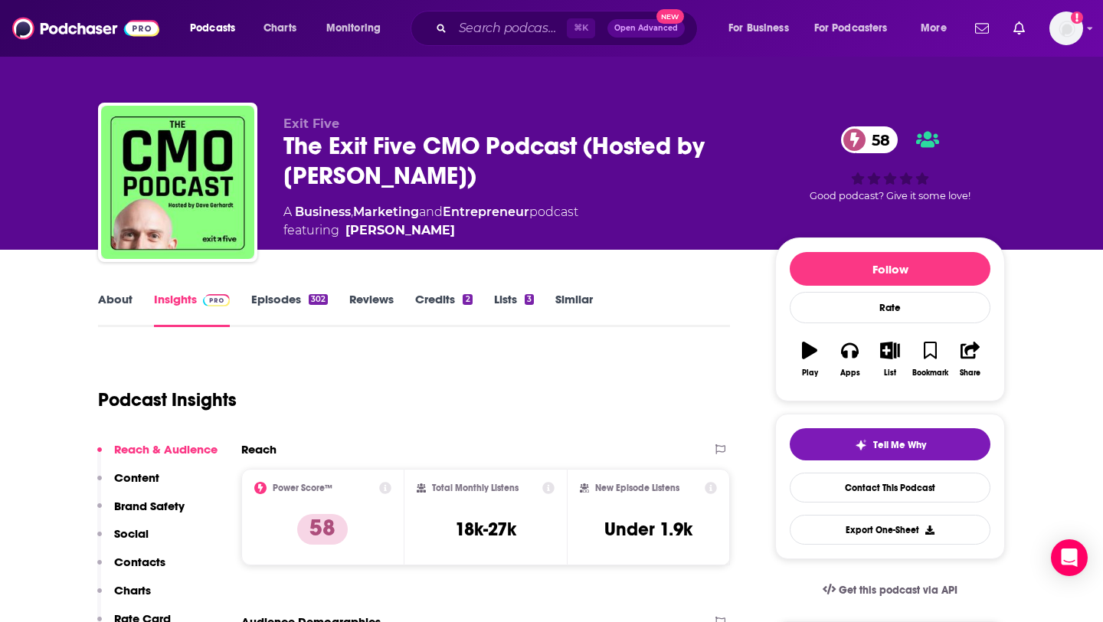 This screenshot has height=622, width=1103. I want to click on a: Business, so click(322, 211).